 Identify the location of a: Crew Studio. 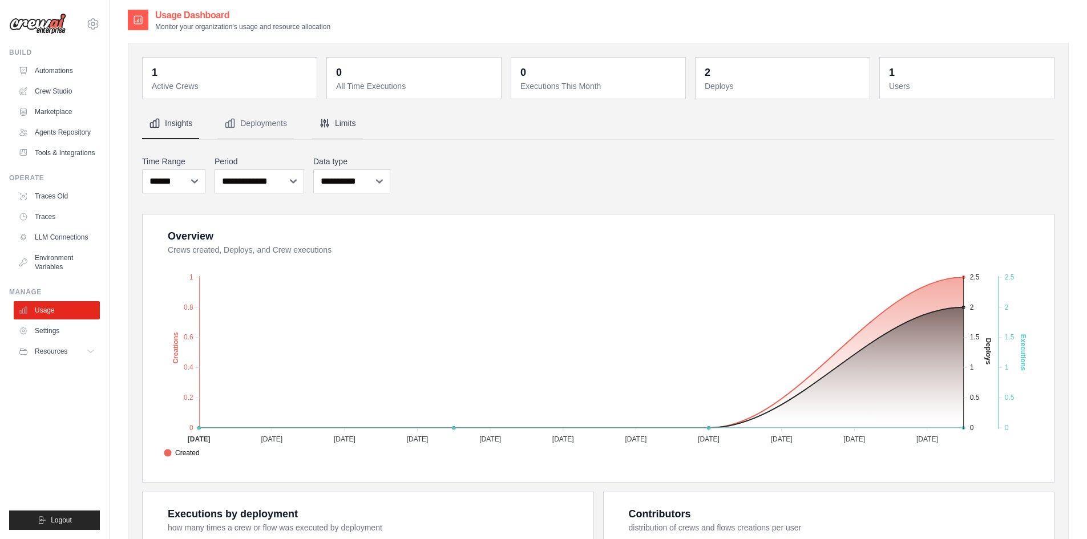
(56, 91).